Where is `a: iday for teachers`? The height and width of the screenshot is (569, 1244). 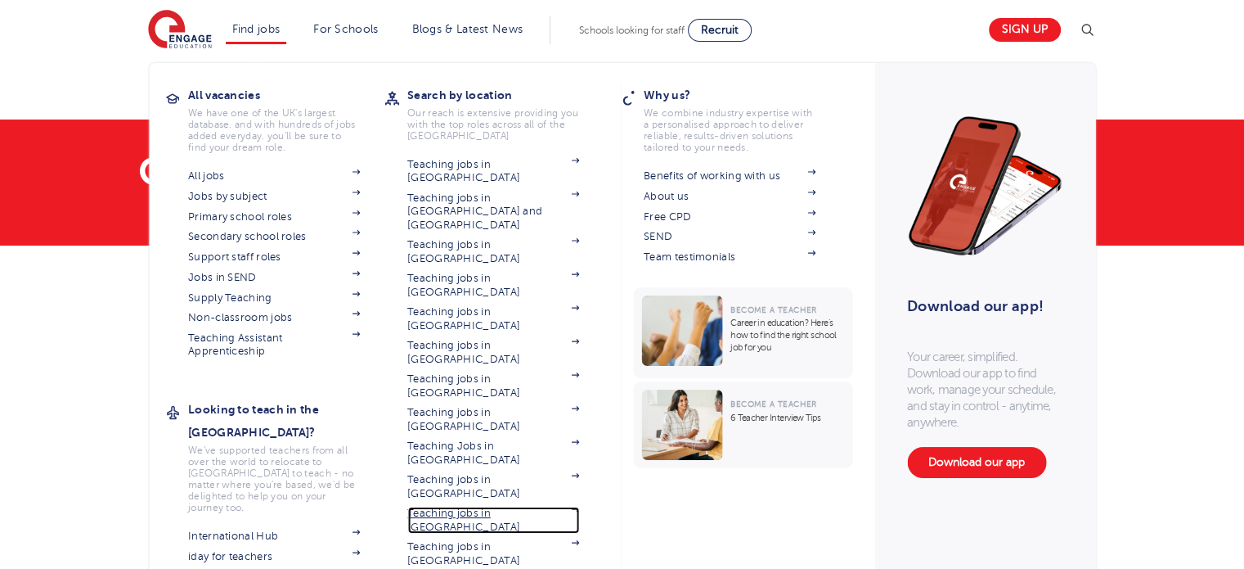
a: iday for teachers is located at coordinates (274, 556).